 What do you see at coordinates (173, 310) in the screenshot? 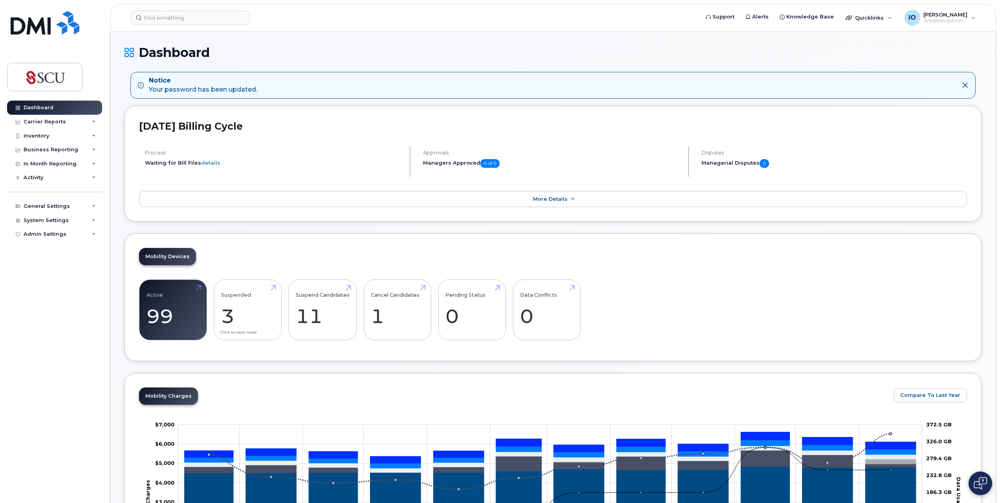
I see `a: Active 99` at bounding box center [173, 310].